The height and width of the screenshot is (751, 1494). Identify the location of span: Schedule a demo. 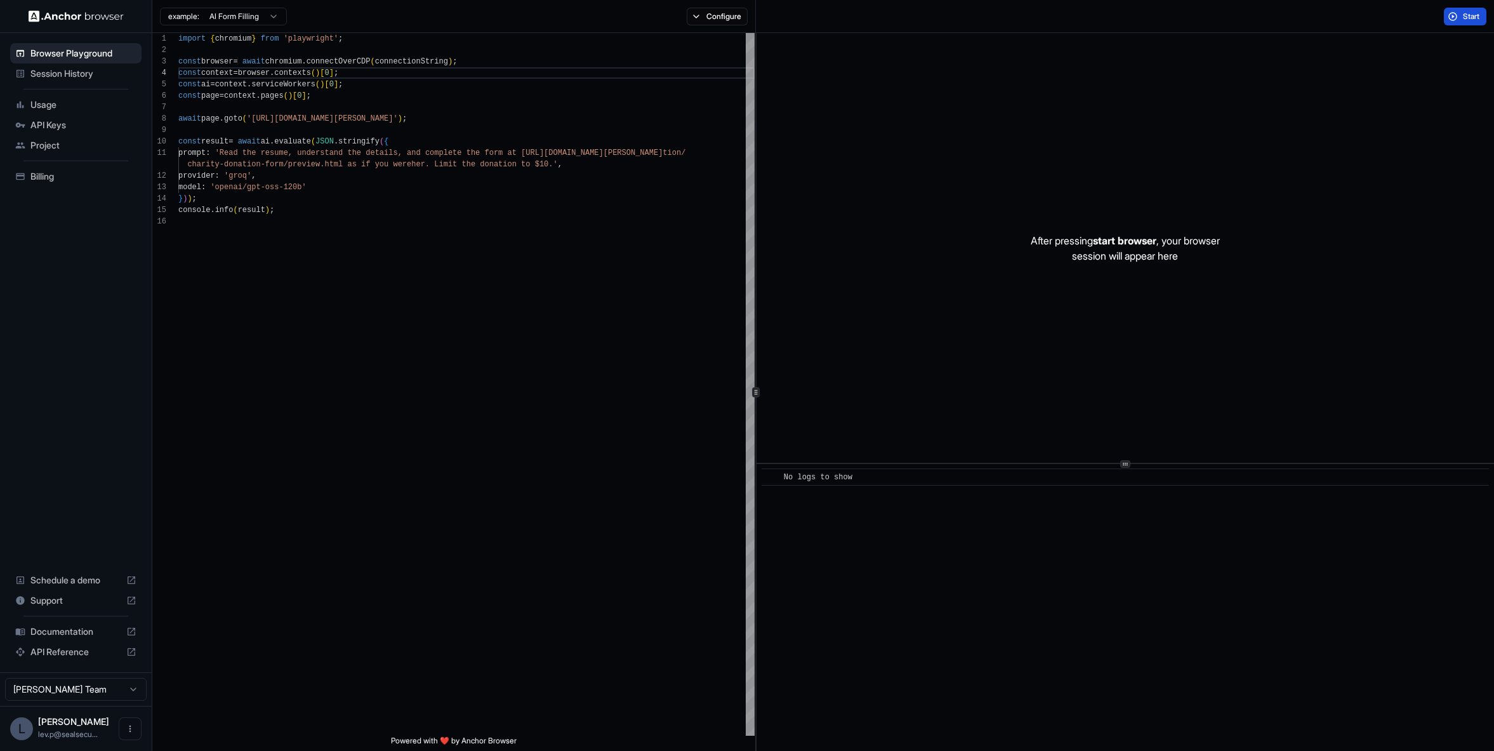
(76, 580).